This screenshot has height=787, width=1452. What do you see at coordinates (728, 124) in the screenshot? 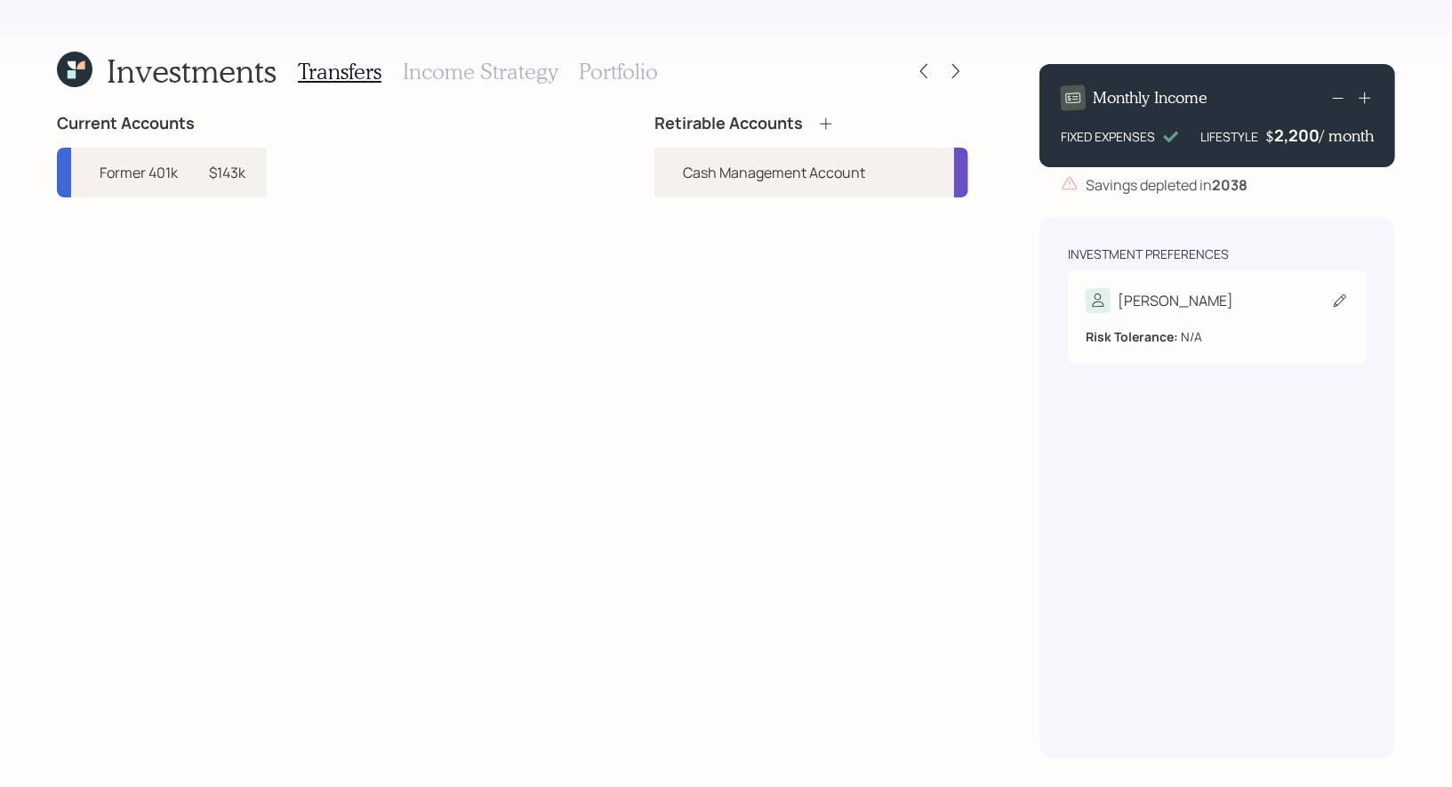
I see `h4: Retirable Accounts` at bounding box center [728, 124].